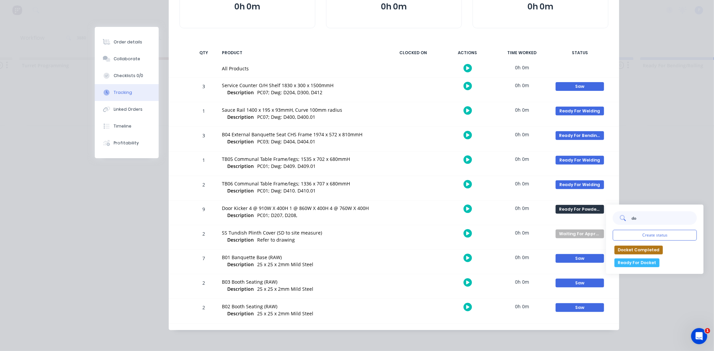 This screenshot has height=351, width=714. I want to click on span: PC03; Dwg: D404, D404.01, so click(286, 141).